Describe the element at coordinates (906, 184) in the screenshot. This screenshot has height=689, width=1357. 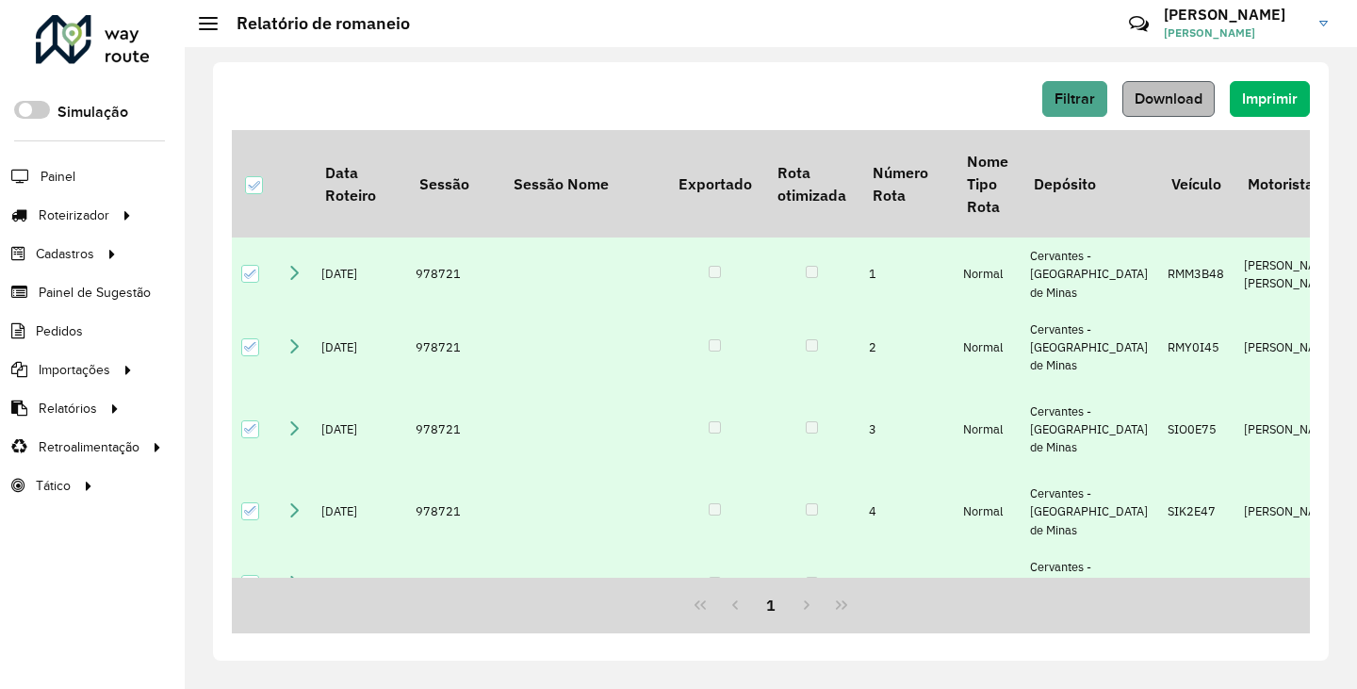
I see `th: Número Rota` at that location.